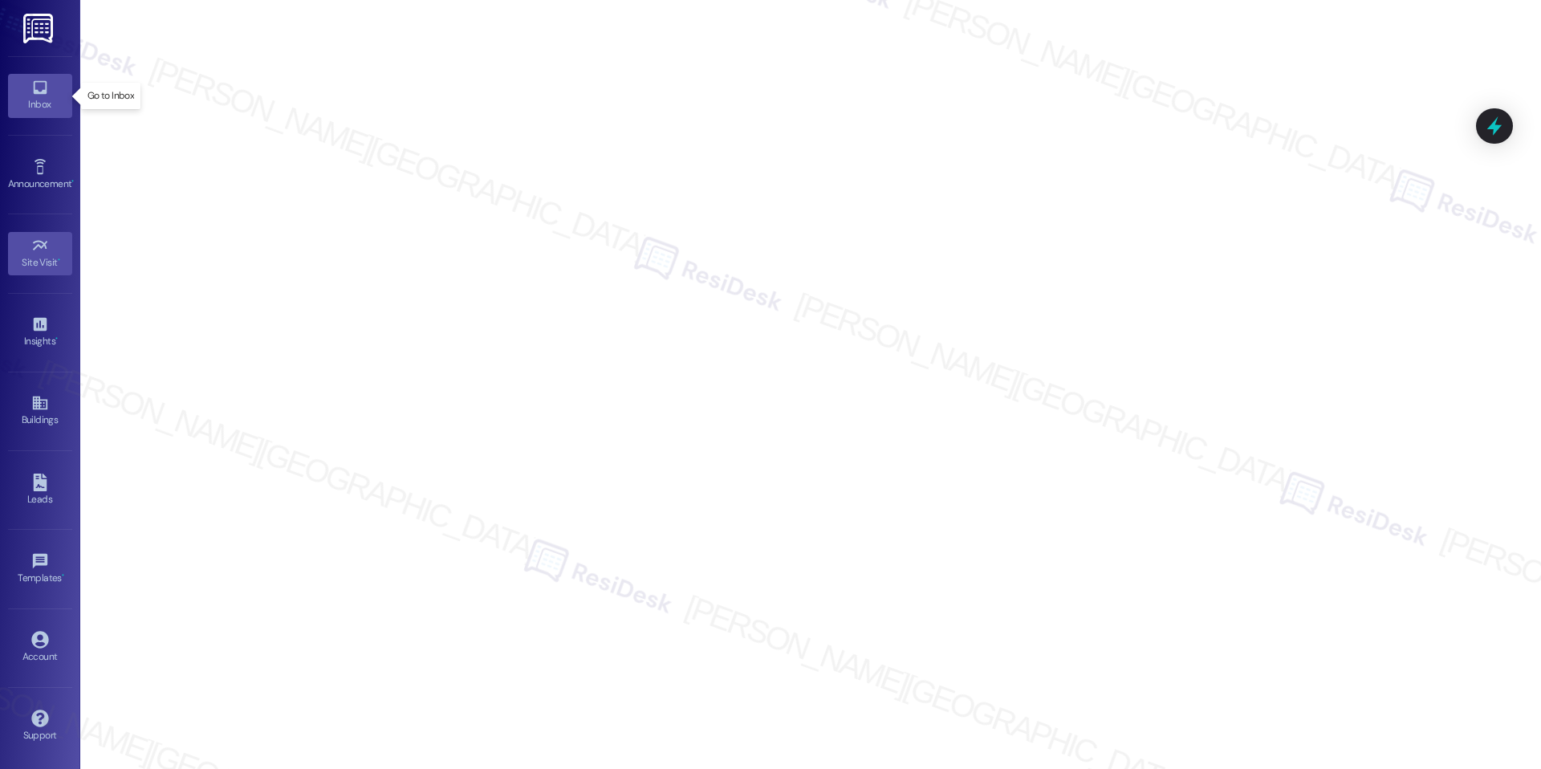 This screenshot has height=769, width=1541. Describe the element at coordinates (40, 332) in the screenshot. I see `a: Insights •` at that location.